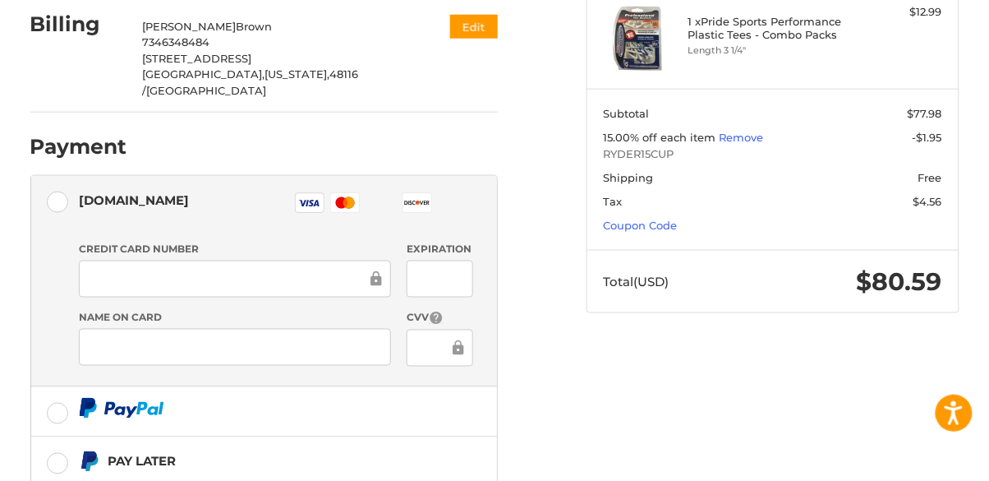 The width and height of the screenshot is (989, 481). Describe the element at coordinates (254, 26) in the screenshot. I see `span: Brown` at that location.